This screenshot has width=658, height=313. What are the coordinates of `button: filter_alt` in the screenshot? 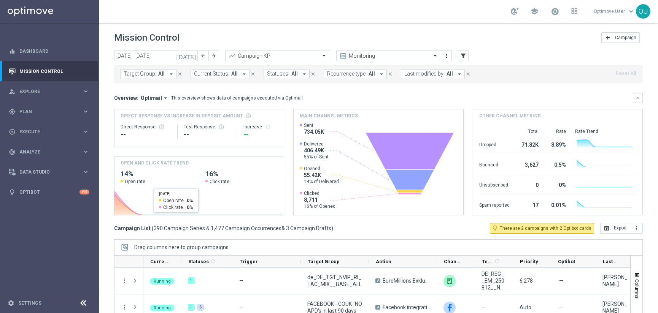 It's located at (463, 56).